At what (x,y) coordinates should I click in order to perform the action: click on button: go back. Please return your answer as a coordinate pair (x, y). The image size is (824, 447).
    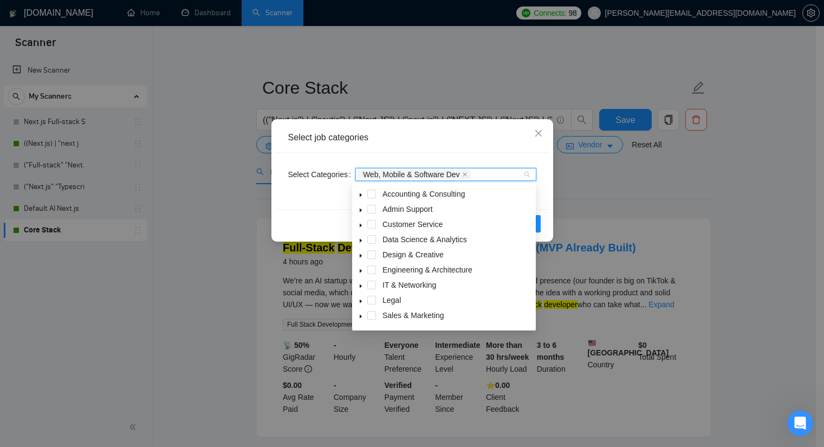
    Looking at the image, I should click on (17, 15).